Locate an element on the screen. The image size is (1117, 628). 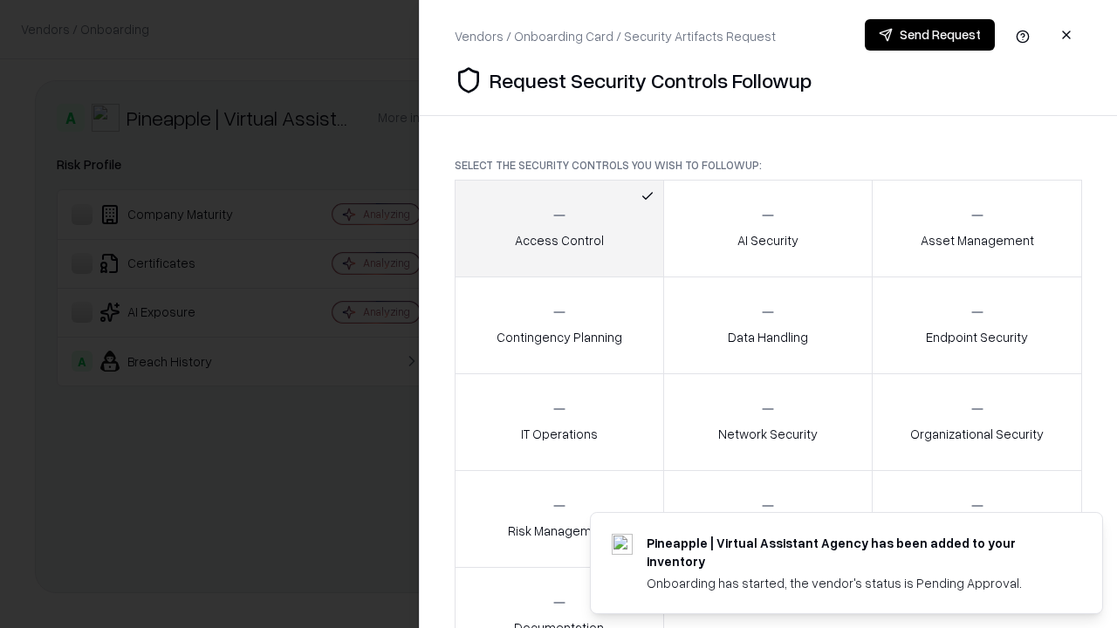
button: IT Operations is located at coordinates (559, 422).